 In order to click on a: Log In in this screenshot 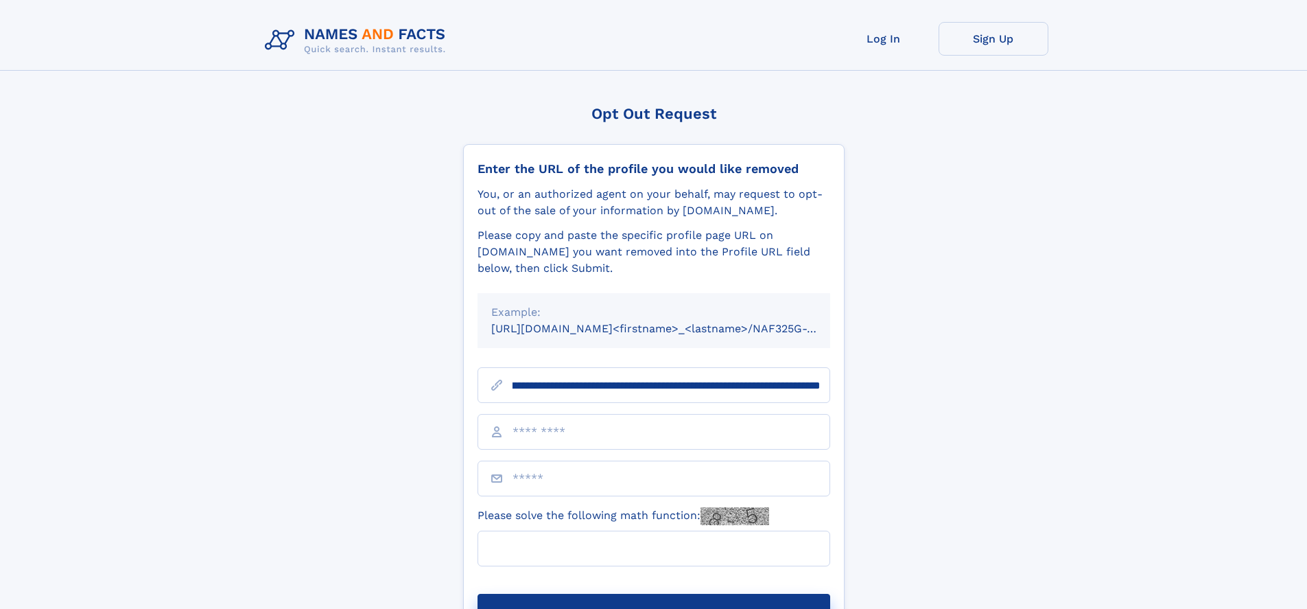, I will do `click(884, 38)`.